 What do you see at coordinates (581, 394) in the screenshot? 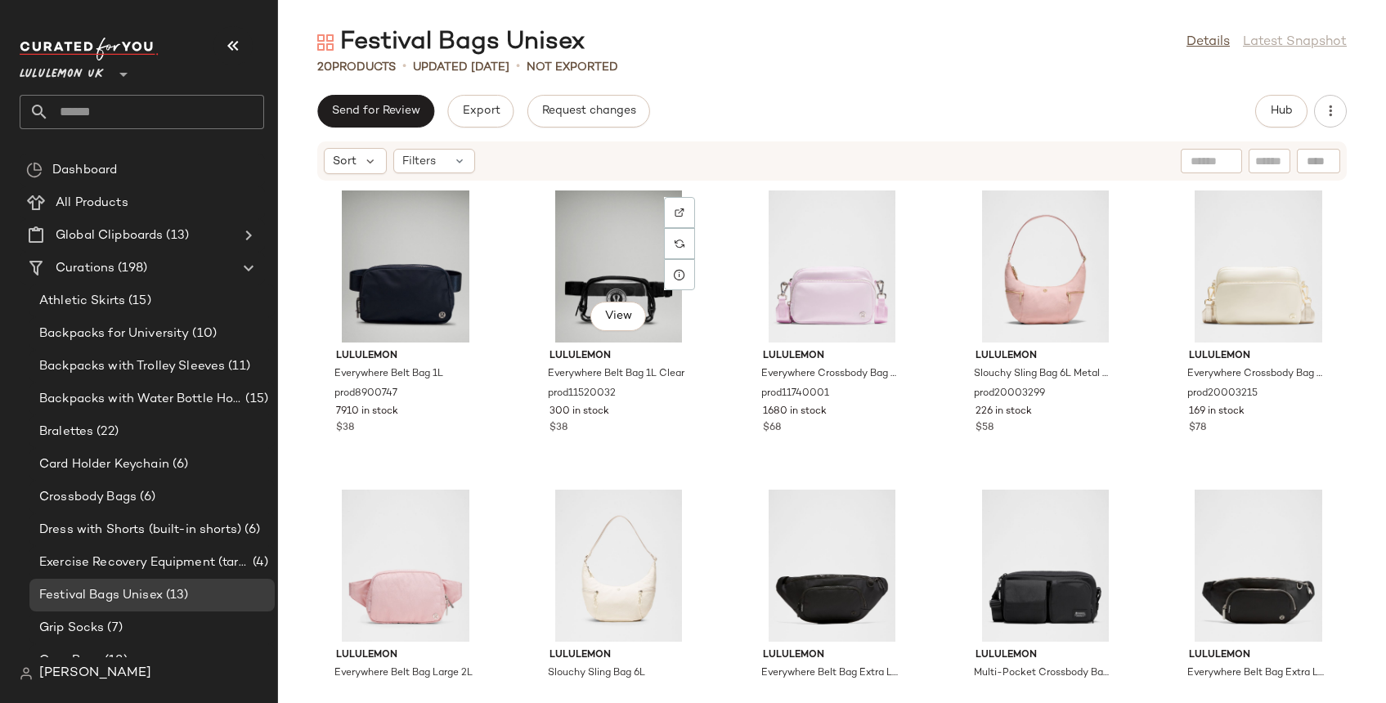
I see `span: prod11520032` at bounding box center [581, 394].